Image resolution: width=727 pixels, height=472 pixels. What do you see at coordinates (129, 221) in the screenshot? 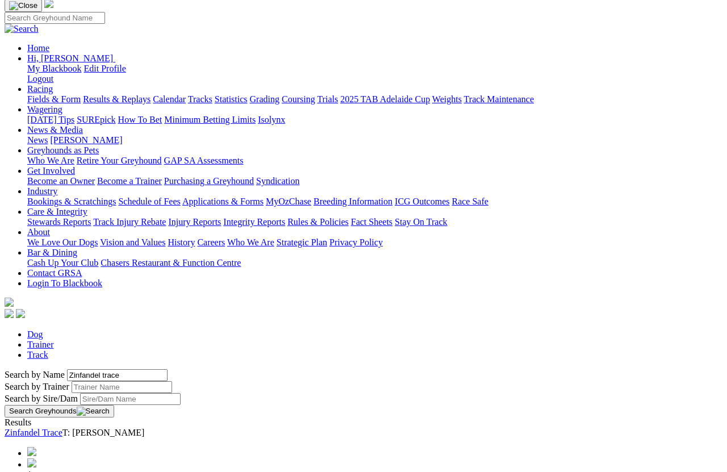
I see `a: Track Injury Rebate` at bounding box center [129, 221].